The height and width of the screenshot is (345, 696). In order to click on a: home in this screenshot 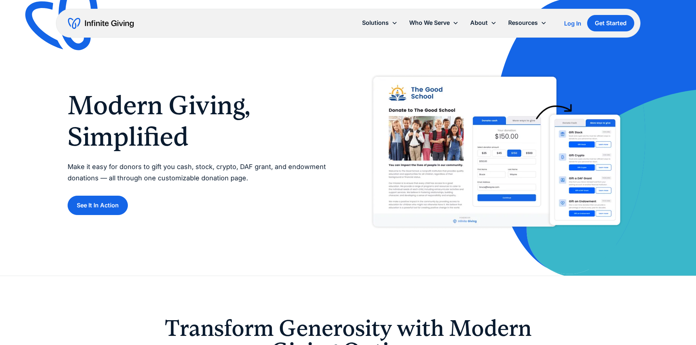, I will do `click(101, 23)`.